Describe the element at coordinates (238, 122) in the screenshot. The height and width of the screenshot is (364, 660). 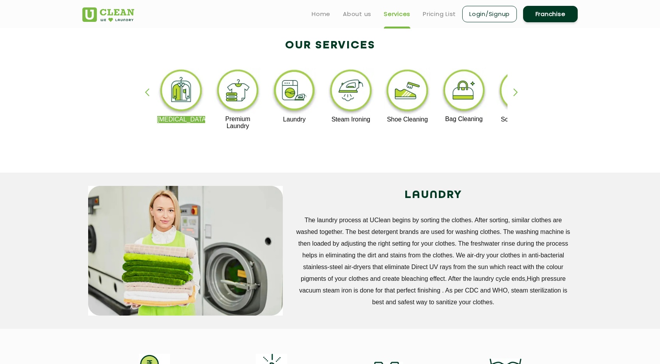
I see `p: Premium Laundry` at that location.